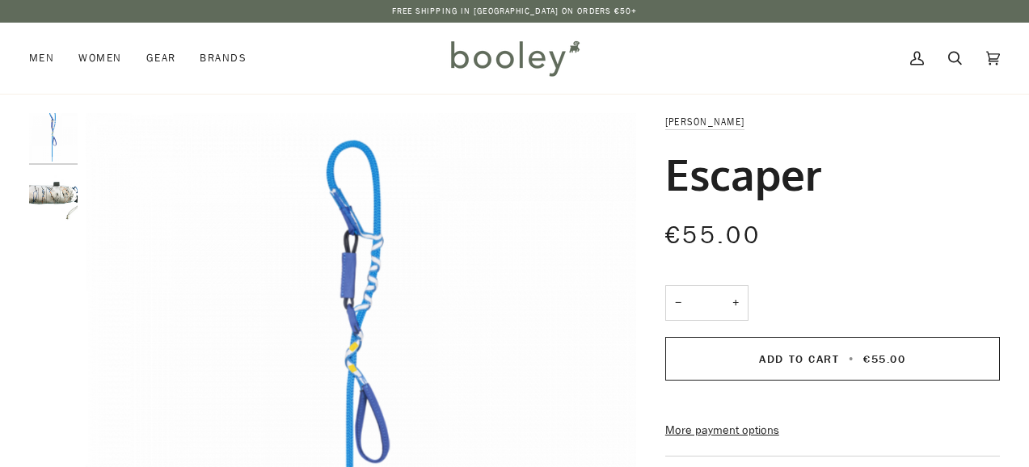 This screenshot has height=467, width=1029. I want to click on span: Gear, so click(161, 58).